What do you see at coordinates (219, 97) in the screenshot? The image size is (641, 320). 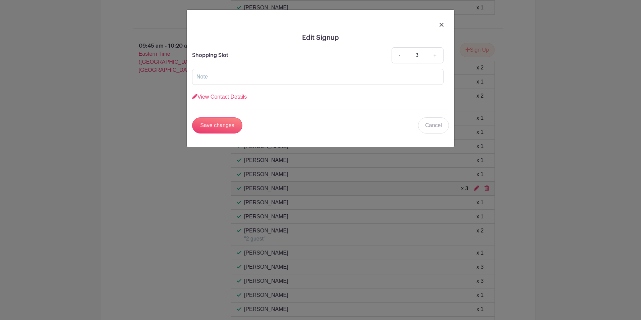 I see `a: View Contact Details` at bounding box center [219, 97].